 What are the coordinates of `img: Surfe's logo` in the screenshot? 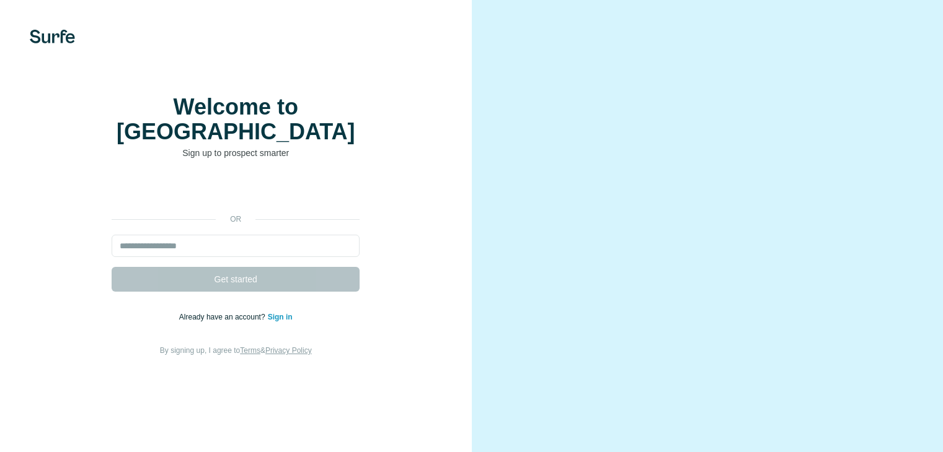 It's located at (52, 37).